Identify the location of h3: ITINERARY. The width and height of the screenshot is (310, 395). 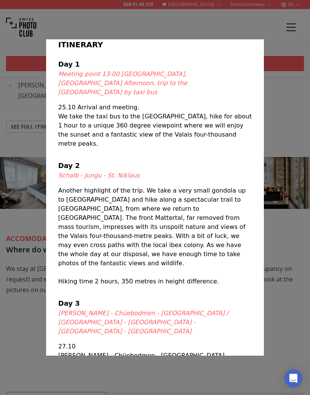
(155, 45).